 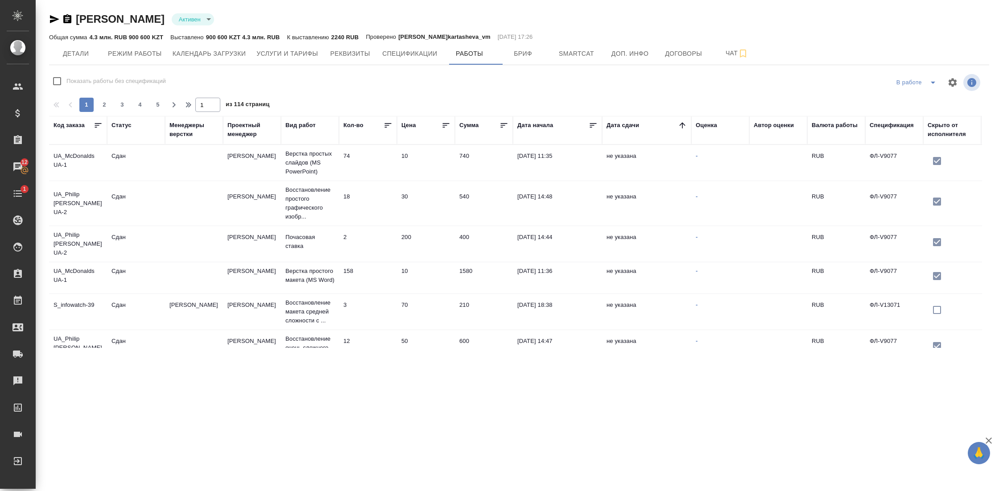 I want to click on td: 74, so click(x=368, y=163).